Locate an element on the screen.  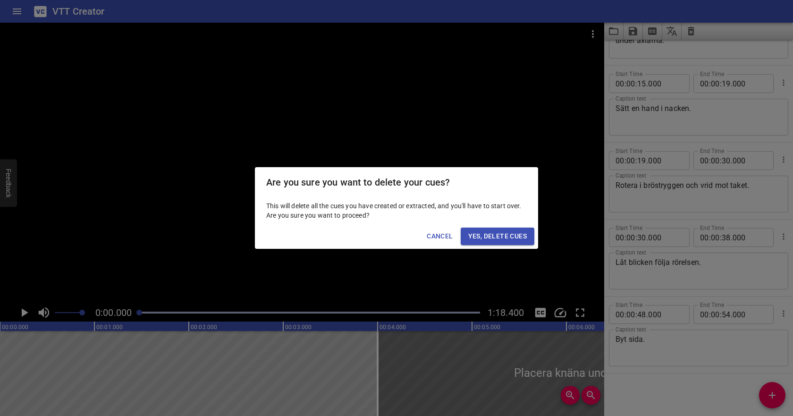
button: Yes, Delete Cues is located at coordinates (498, 236).